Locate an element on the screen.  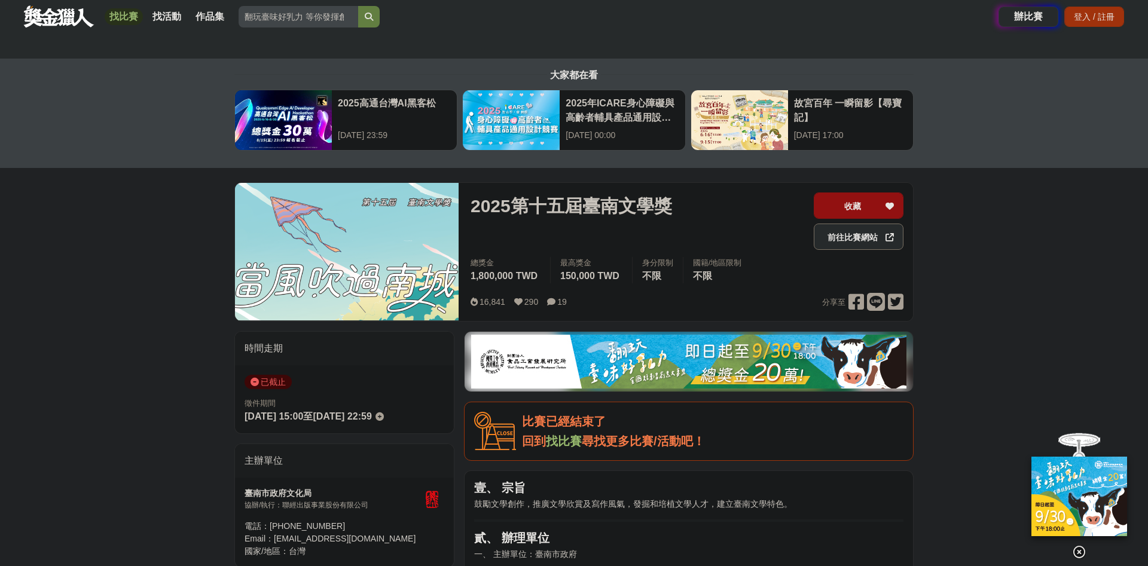
strong: 貳、 辦理單位 is located at coordinates (512, 538).